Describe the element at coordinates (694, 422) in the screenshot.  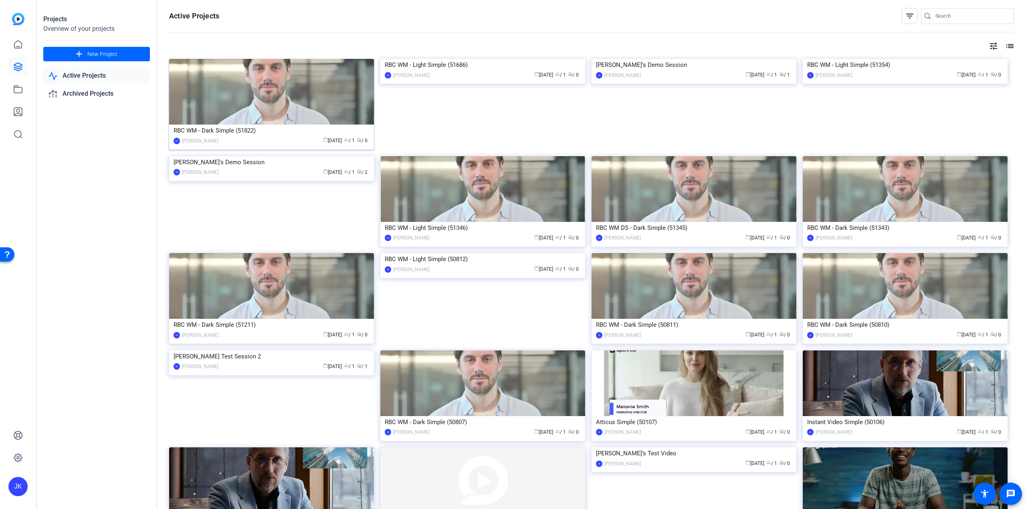
I see `div: Atticus Simple (50107)` at that location.